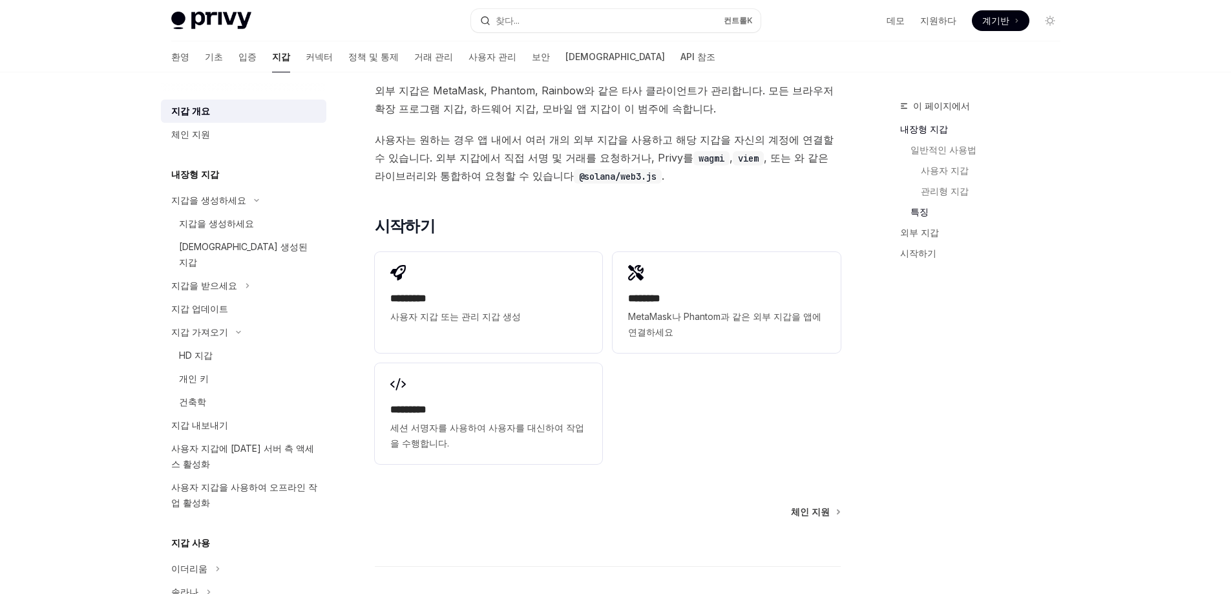 The height and width of the screenshot is (594, 1231). Describe the element at coordinates (604, 100) in the screenshot. I see `font: 외부 지갑은 MetaMask, Phantom, Rainbow와 같은 타사 클라이언트가 관리합니다. 모든 브라우저 확장 프로그램 지갑, 하드웨어 지갑, 모바일 앱 지갑이 이 범...` at that location.